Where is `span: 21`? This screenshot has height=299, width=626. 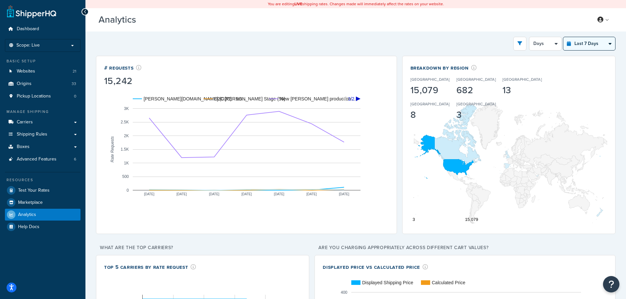 span: 21 is located at coordinates (74, 71).